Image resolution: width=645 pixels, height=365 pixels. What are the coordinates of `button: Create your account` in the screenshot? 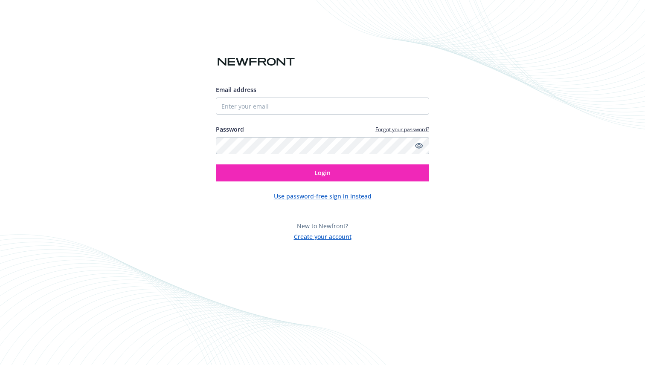 It's located at (322, 236).